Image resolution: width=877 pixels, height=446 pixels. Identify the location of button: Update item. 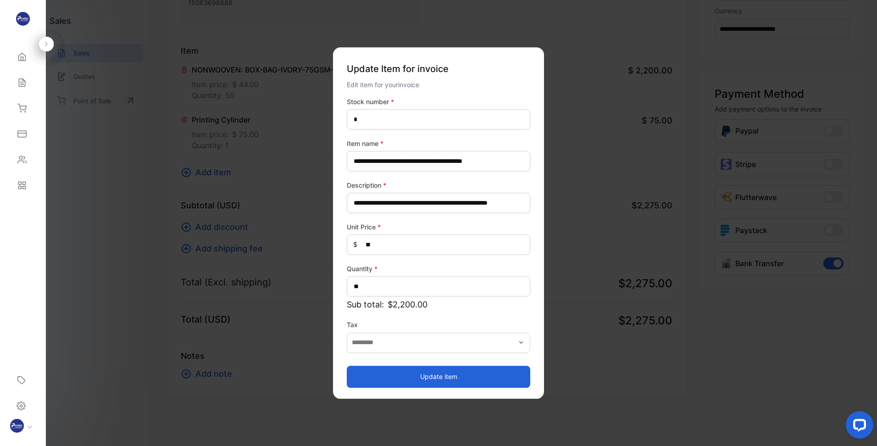
(439, 377).